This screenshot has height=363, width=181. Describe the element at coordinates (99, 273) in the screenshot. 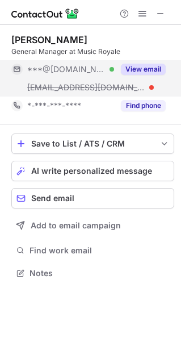

I see `span: Notes` at that location.